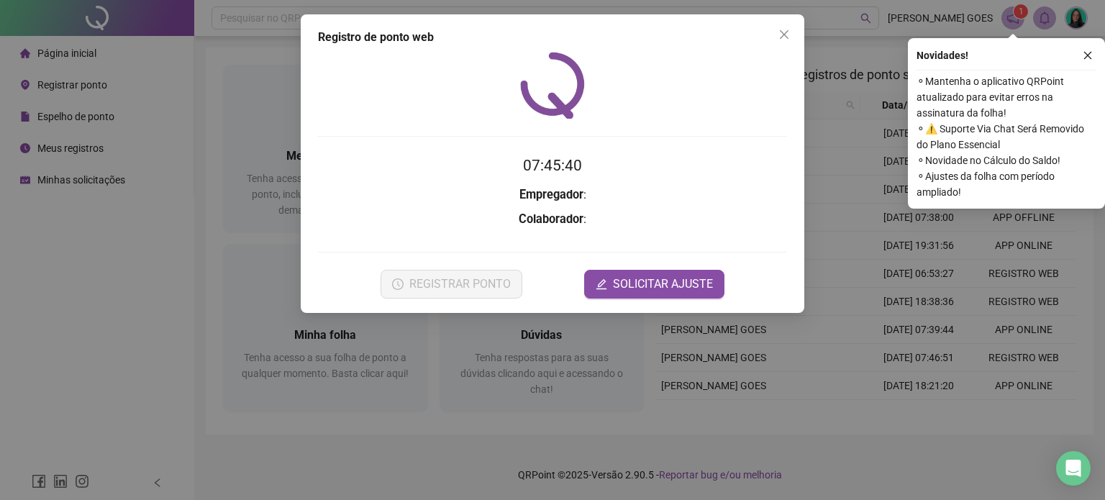 The width and height of the screenshot is (1105, 500). What do you see at coordinates (942, 55) in the screenshot?
I see `span: Novidades !` at bounding box center [942, 55].